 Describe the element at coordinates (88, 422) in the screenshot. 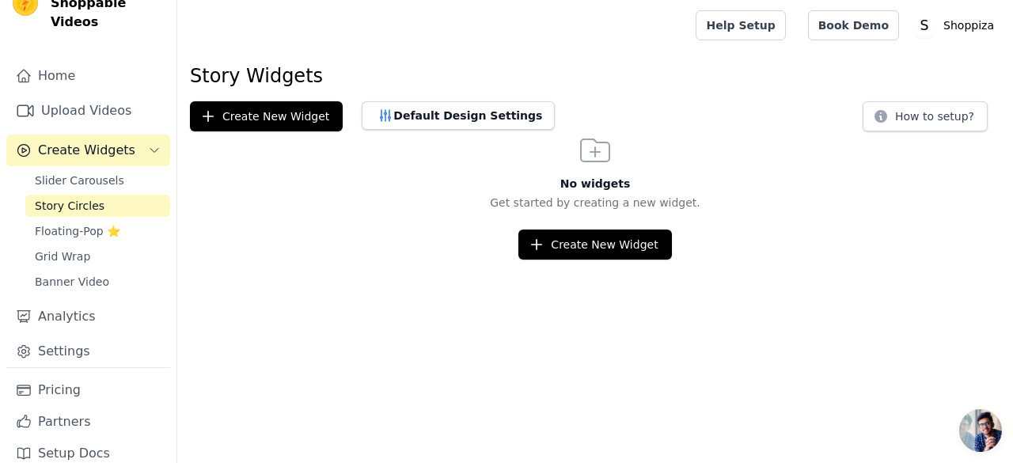

I see `a: Partners` at that location.